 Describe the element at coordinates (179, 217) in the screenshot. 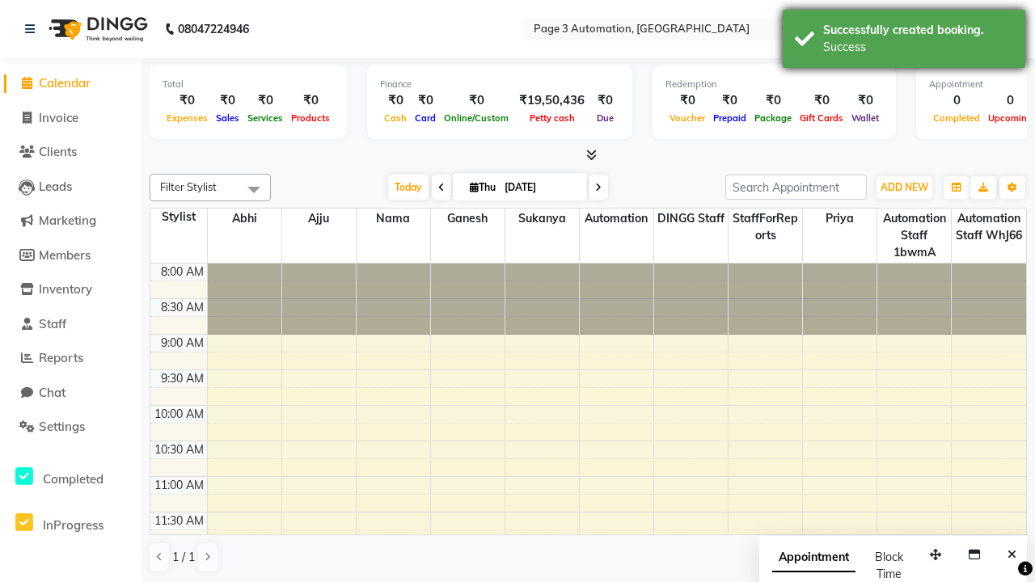

I see `div: Stylist` at that location.